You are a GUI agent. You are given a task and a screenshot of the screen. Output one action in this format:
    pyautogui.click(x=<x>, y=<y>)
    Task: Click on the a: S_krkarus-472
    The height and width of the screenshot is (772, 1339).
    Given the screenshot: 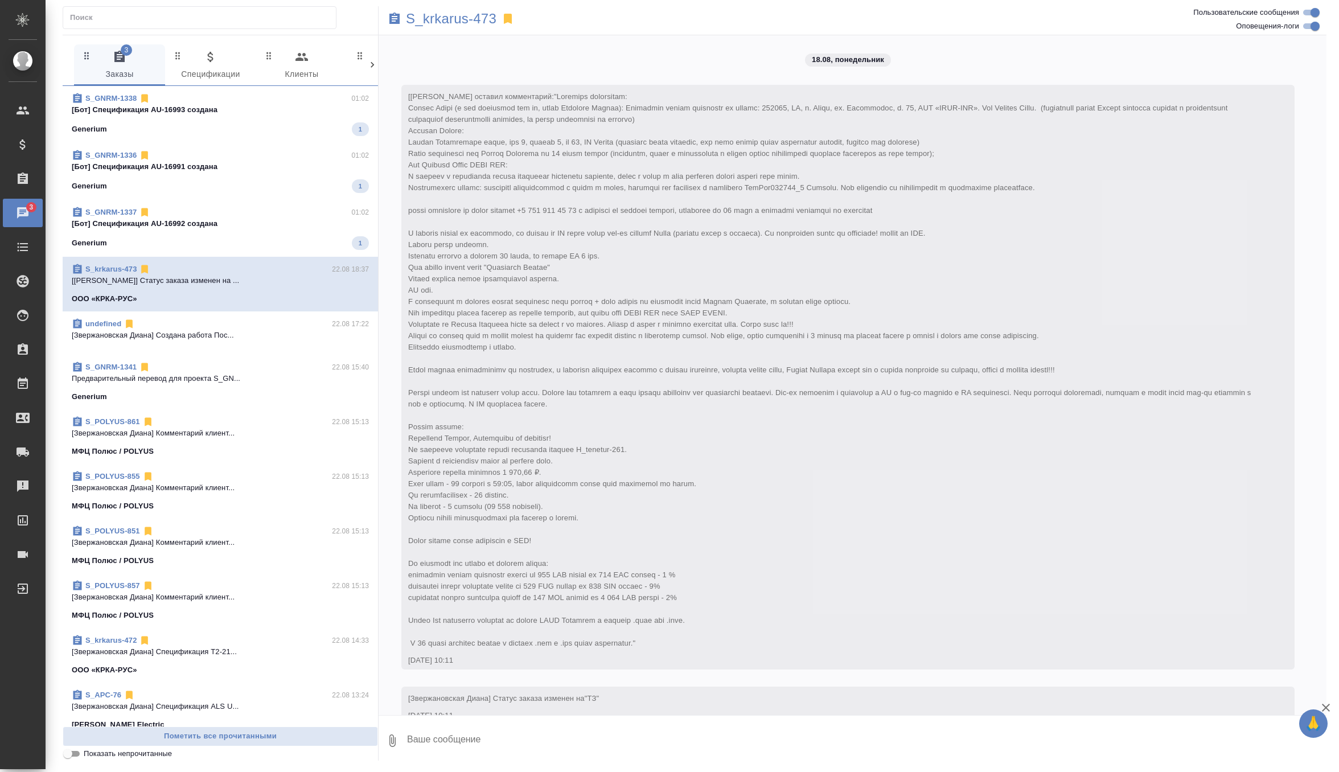 What is the action you would take?
    pyautogui.click(x=111, y=640)
    